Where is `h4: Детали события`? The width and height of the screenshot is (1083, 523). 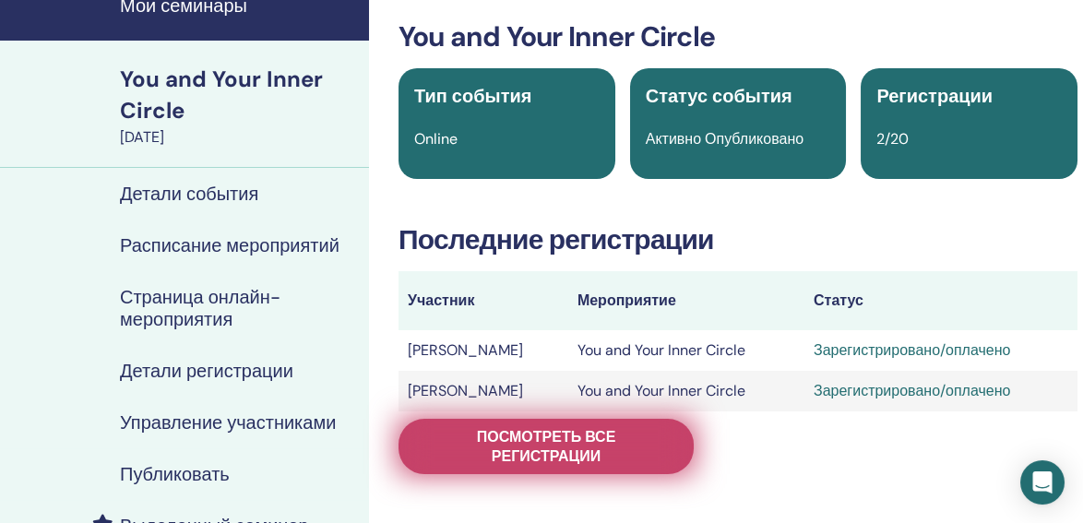 h4: Детали события is located at coordinates (189, 194).